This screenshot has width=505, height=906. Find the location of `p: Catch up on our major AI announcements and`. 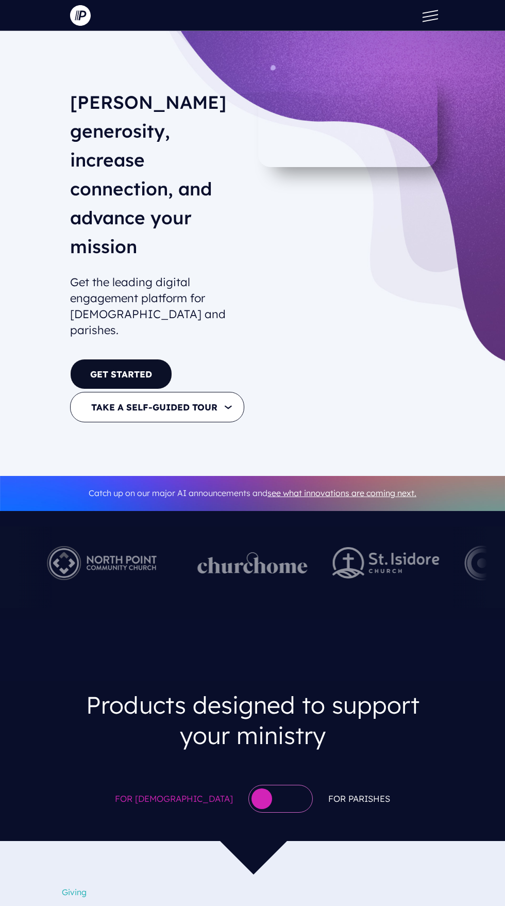

p: Catch up on our major AI announcements and is located at coordinates (253, 494).